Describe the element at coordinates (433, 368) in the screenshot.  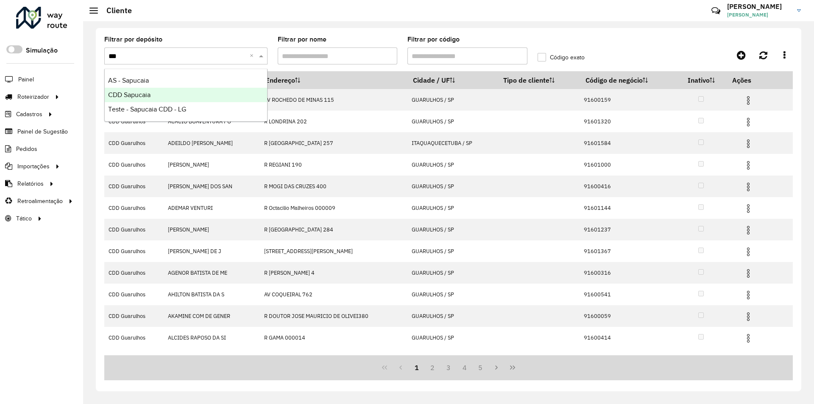
I see `button: 2` at that location.